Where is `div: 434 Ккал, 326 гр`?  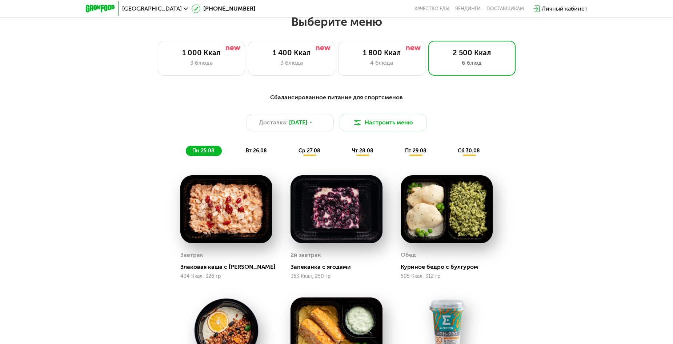
div: 434 Ккал, 326 гр is located at coordinates (226, 276).